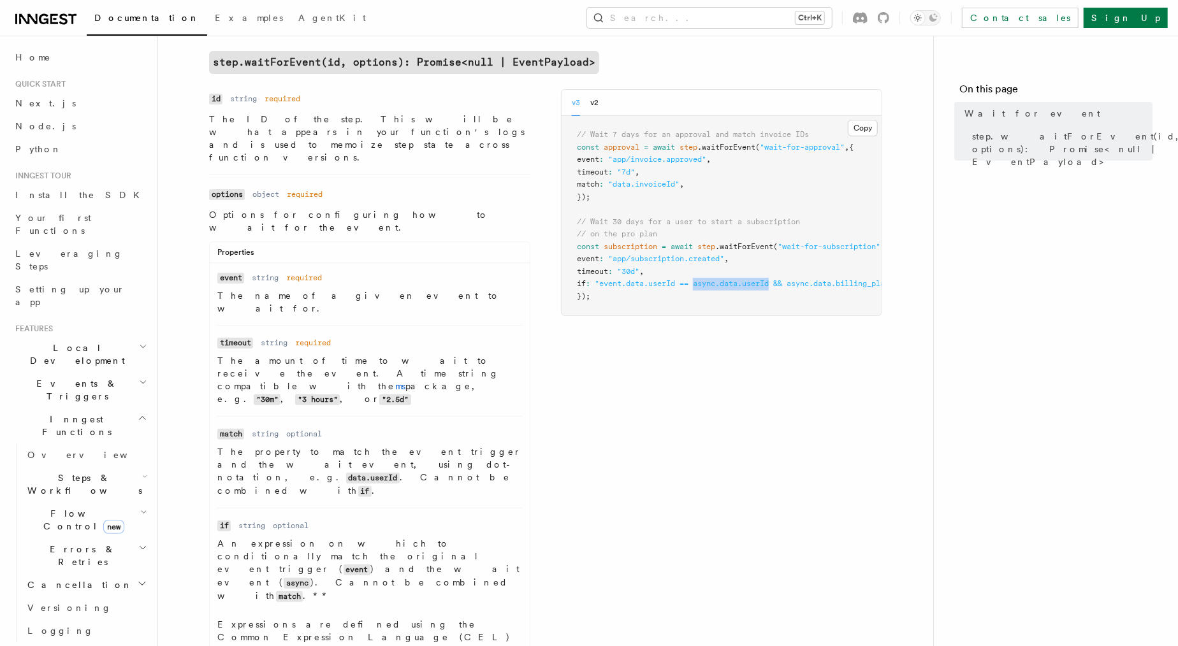 This screenshot has height=646, width=1178. Describe the element at coordinates (1032, 113) in the screenshot. I see `span: Wait for event` at that location.